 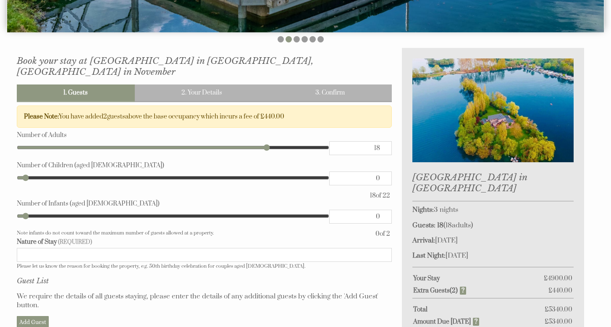 What do you see at coordinates (161, 266) in the screenshot?
I see `small: Please let us know the reason for booking the property, e.g. 50th birthday celebration for couple...` at bounding box center [161, 266].